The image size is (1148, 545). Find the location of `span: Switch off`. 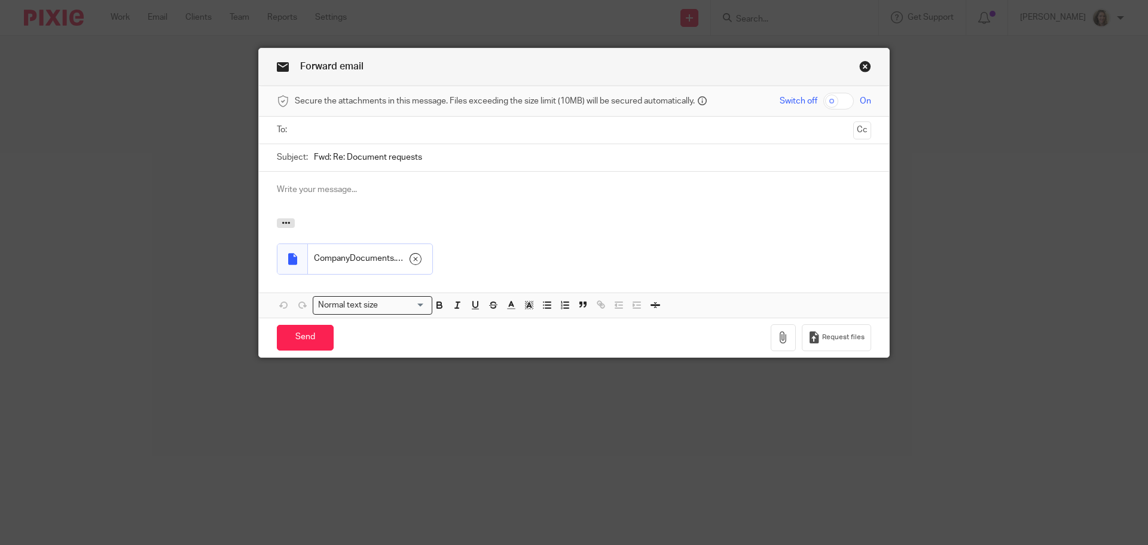

span: Switch off is located at coordinates (798, 101).